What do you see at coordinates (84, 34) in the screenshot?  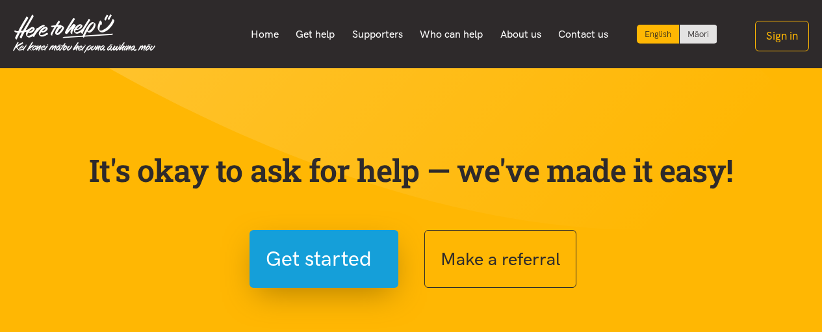 I see `img: Home` at bounding box center [84, 34].